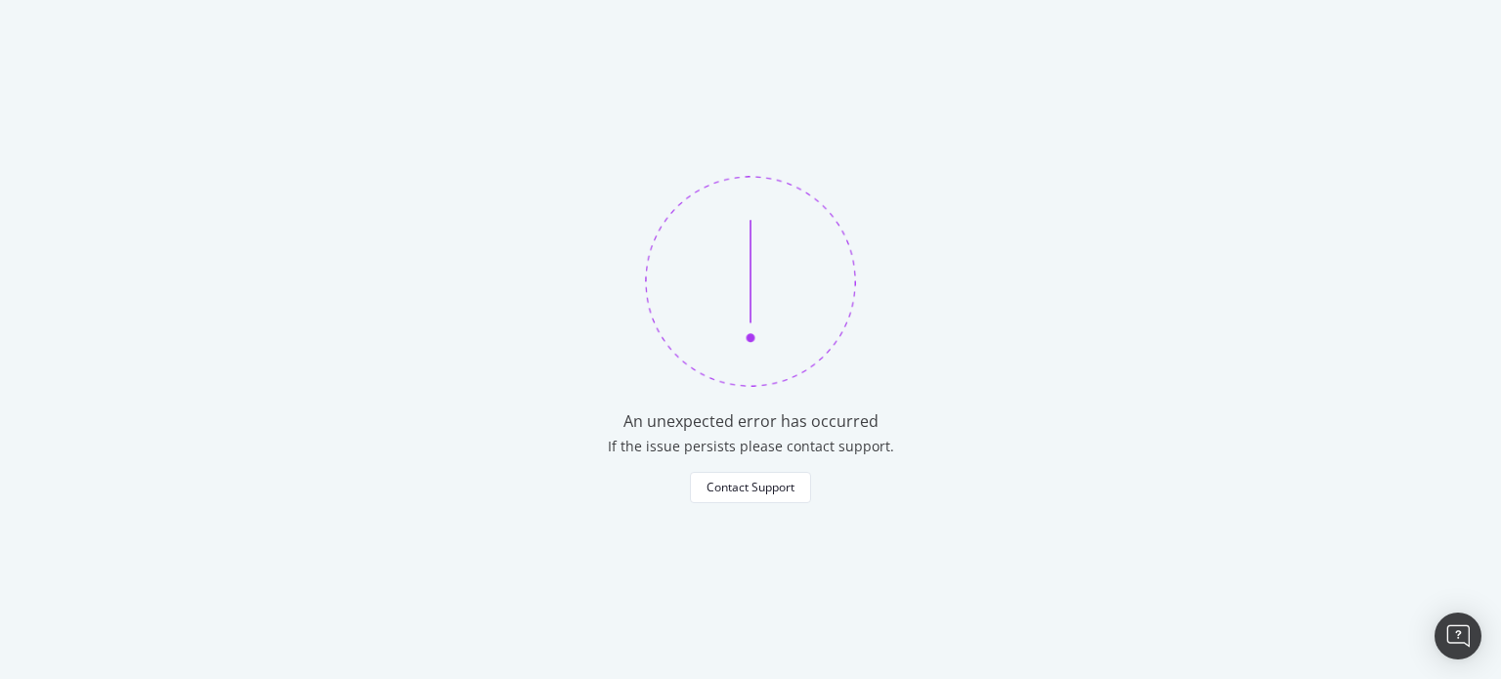 The width and height of the screenshot is (1501, 679). I want to click on div: Open Intercom Messenger, so click(1458, 636).